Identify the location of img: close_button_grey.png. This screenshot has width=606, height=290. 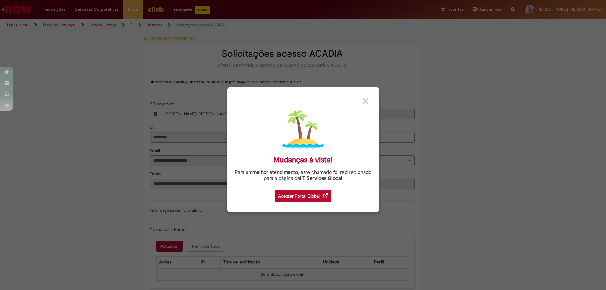
(365, 101).